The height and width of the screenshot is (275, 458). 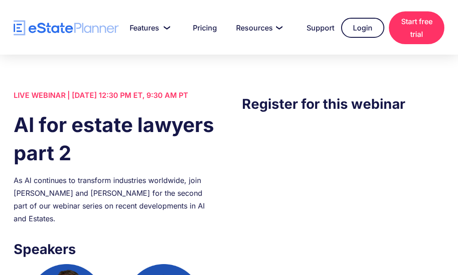 What do you see at coordinates (416, 28) in the screenshot?
I see `a: Start free trial` at bounding box center [416, 28].